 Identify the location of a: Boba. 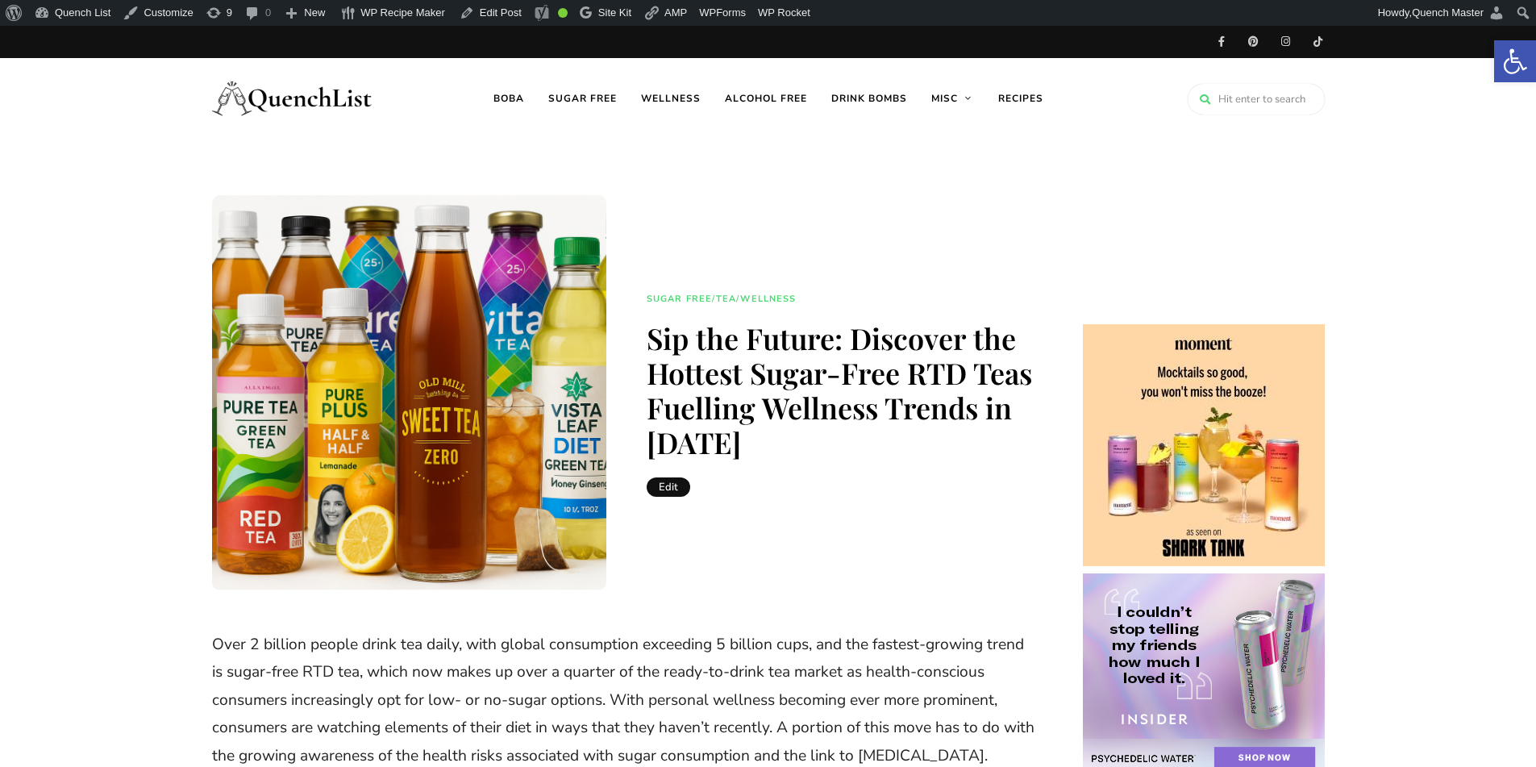
(509, 98).